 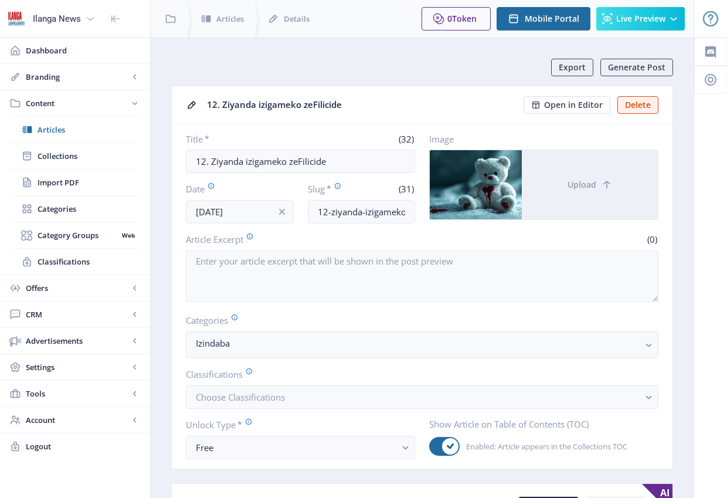 I want to click on span: Generate Post, so click(x=636, y=67).